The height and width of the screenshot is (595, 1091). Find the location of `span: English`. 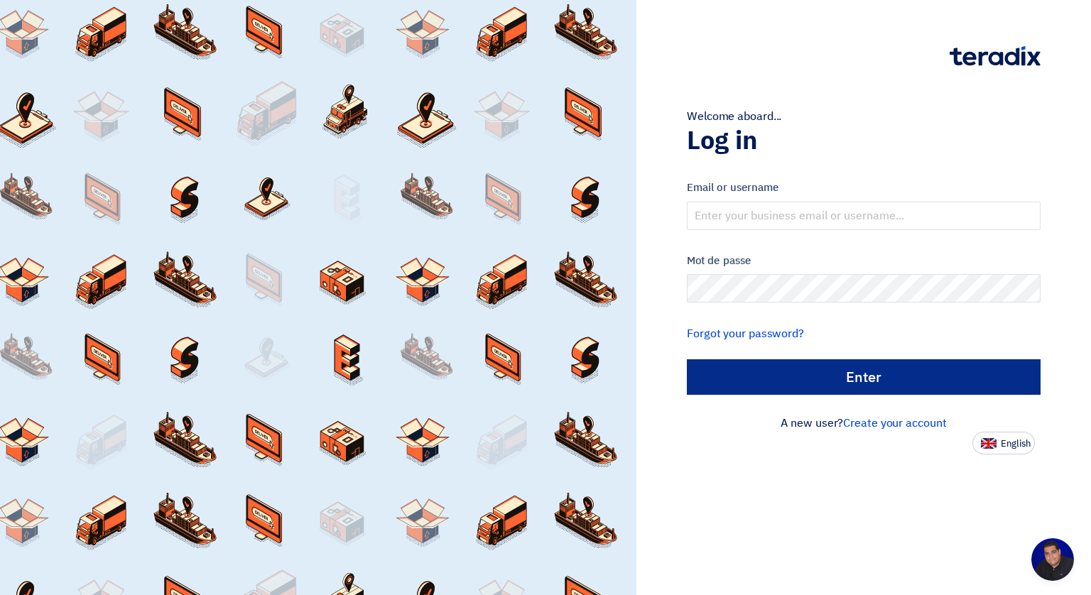

span: English is located at coordinates (1016, 444).